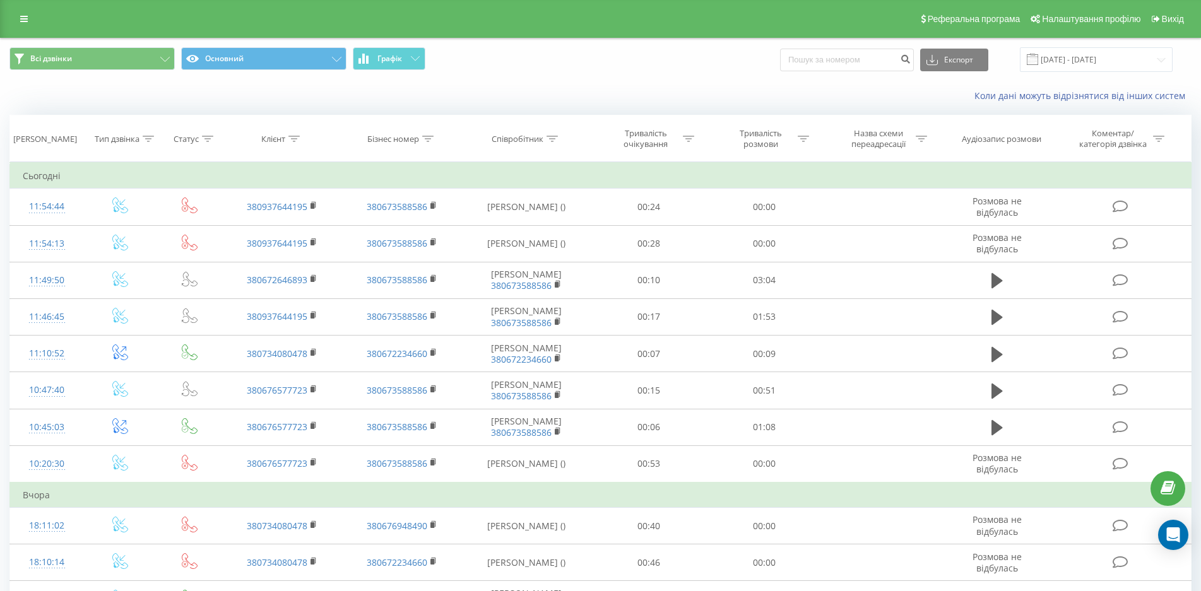 The height and width of the screenshot is (591, 1201). Describe the element at coordinates (763, 317) in the screenshot. I see `td: 01:53` at that location.